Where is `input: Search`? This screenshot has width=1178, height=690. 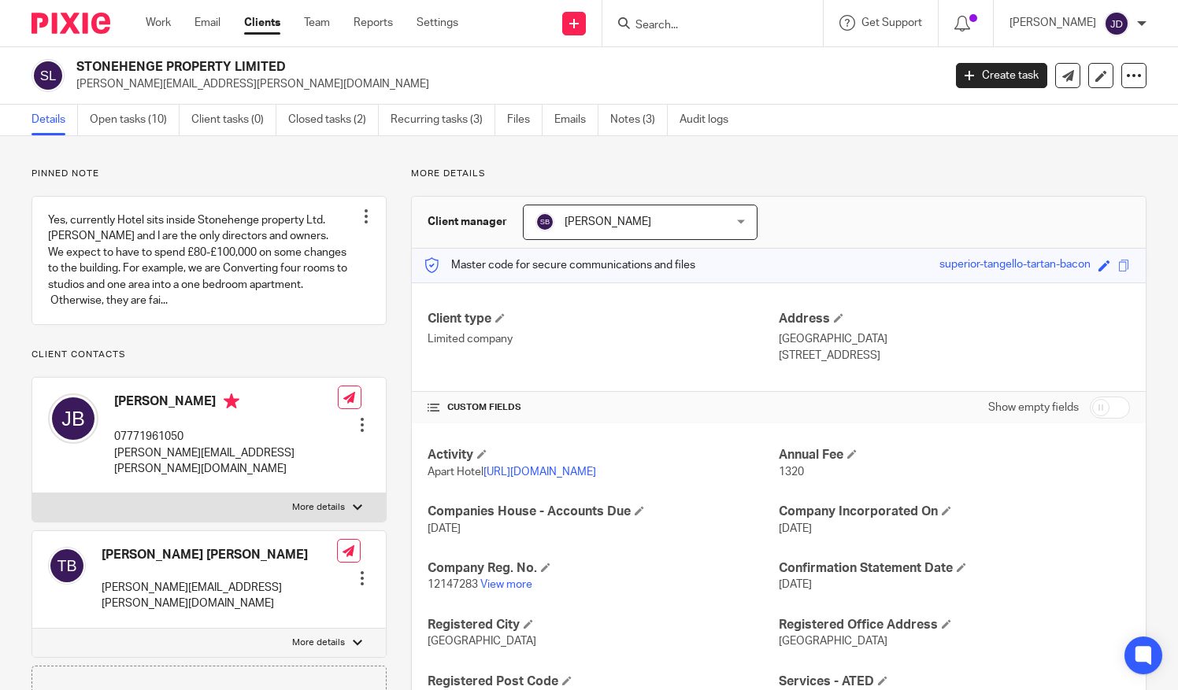
input: Search is located at coordinates (704, 26).